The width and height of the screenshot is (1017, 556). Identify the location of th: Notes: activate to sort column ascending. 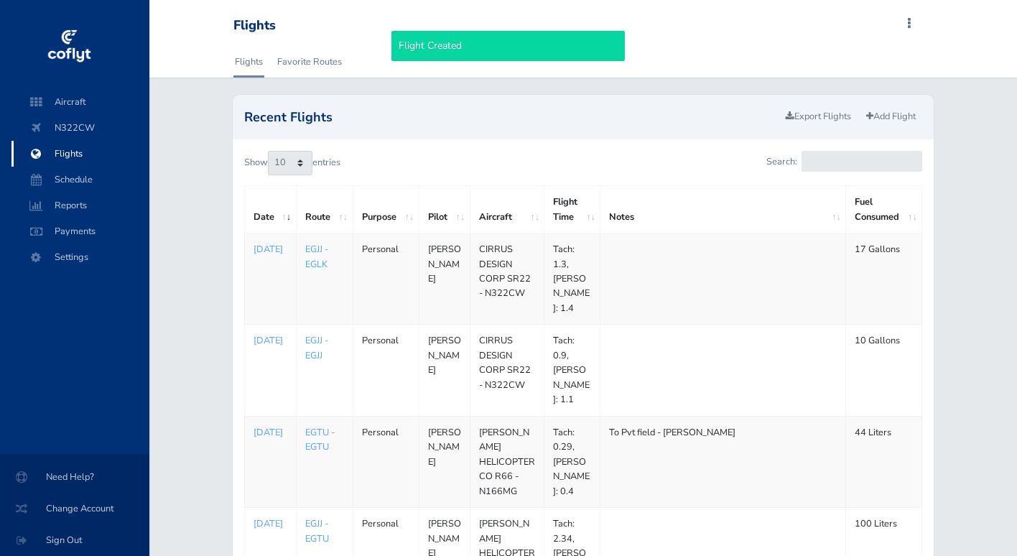
(723, 210).